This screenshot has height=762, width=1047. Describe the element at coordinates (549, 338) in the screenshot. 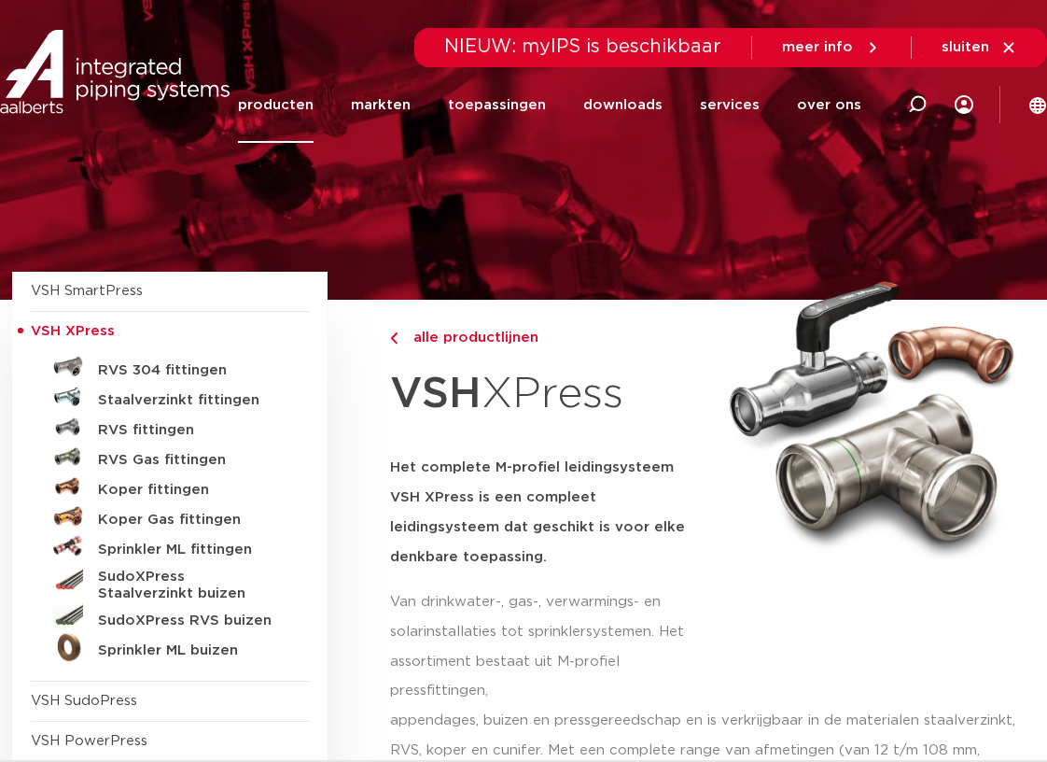

I see `a: alle productlijnen` at that location.